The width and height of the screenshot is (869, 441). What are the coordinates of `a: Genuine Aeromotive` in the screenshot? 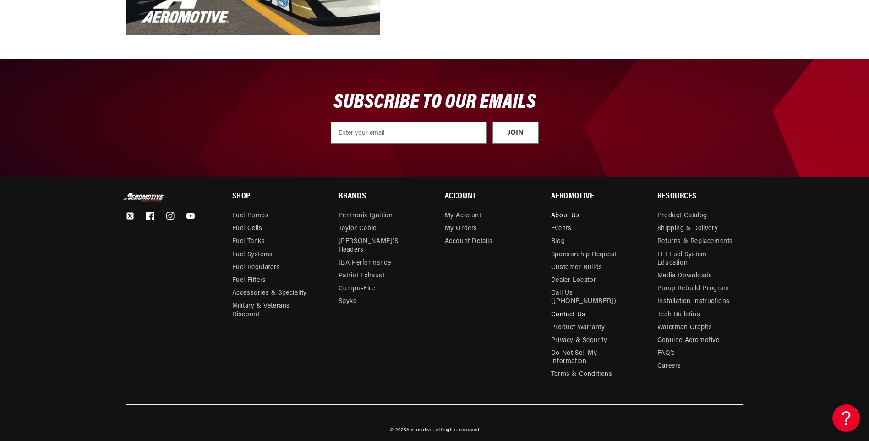 It's located at (689, 341).